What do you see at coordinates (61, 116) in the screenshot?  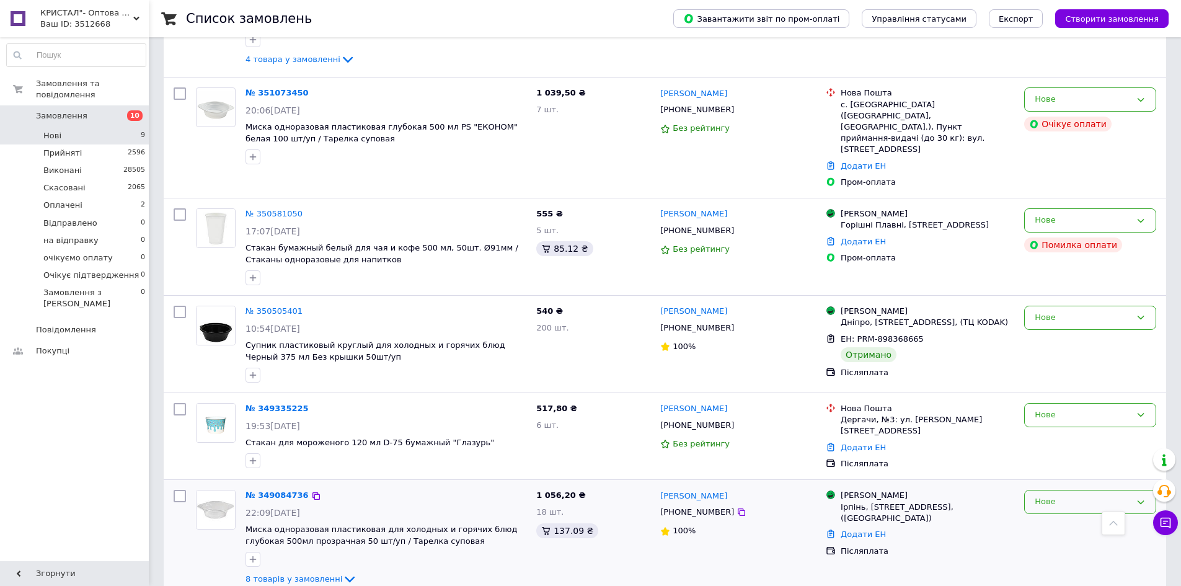 I see `span: Замовлення` at bounding box center [61, 116].